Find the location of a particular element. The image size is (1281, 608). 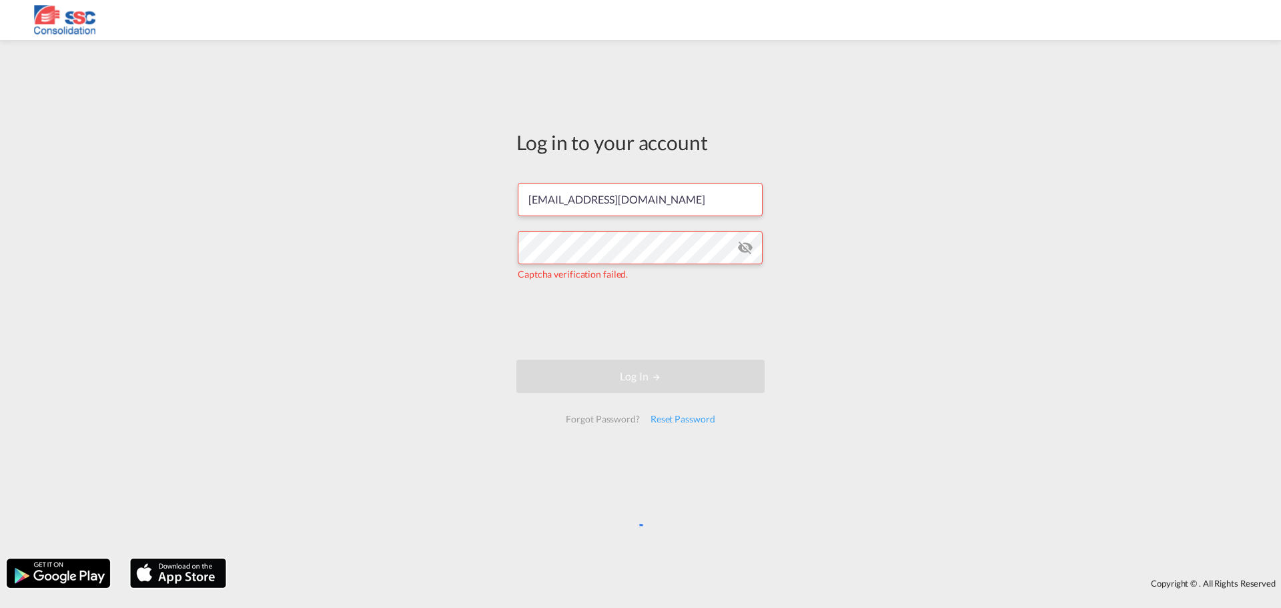

img: 37d256205c1f11ecaa91a72466fb0159.png is located at coordinates (65, 20).